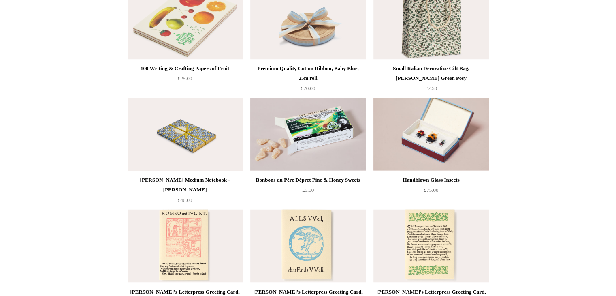 The image size is (616, 296). I want to click on div: Handblown Glass Insects, so click(431, 180).